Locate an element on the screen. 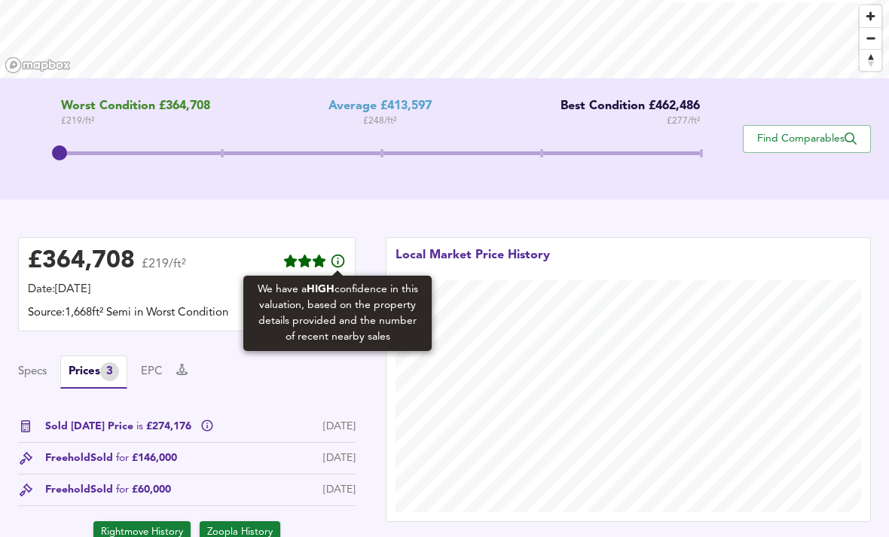  div: Prices is located at coordinates (93, 371).